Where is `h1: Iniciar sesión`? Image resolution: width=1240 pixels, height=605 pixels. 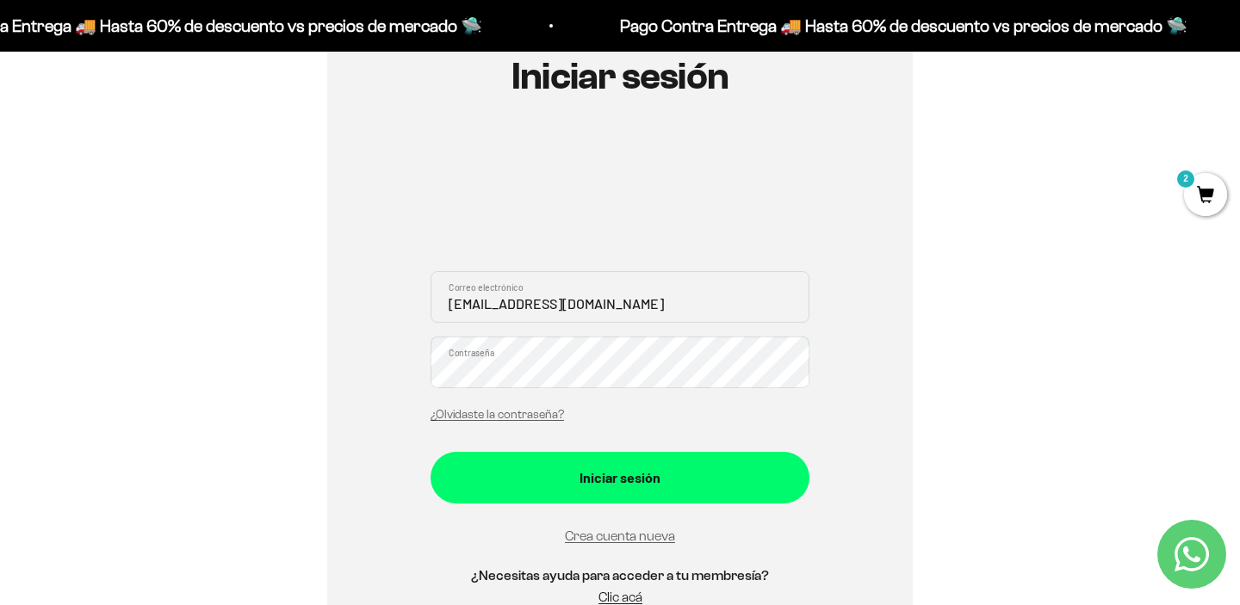
h1: Iniciar sesión is located at coordinates (620, 77).